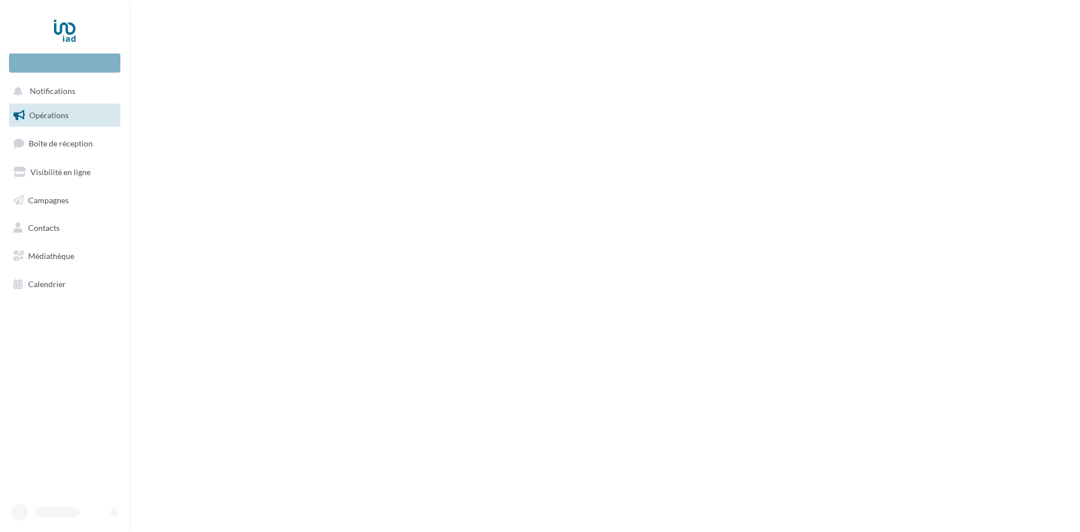 The width and height of the screenshot is (1080, 532). What do you see at coordinates (65, 256) in the screenshot?
I see `a: Médiathèque` at bounding box center [65, 256].